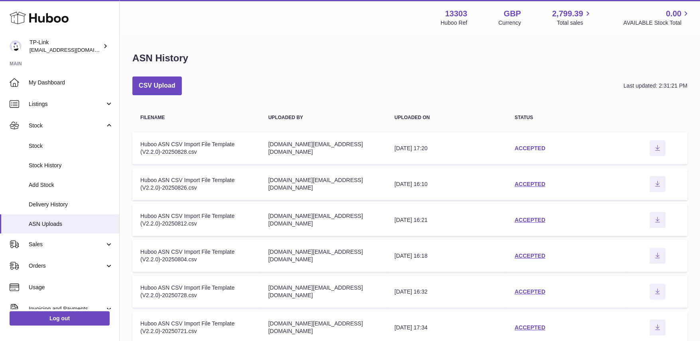  Describe the element at coordinates (657, 23) in the screenshot. I see `span: AVAILABLE Stock Total` at that location.